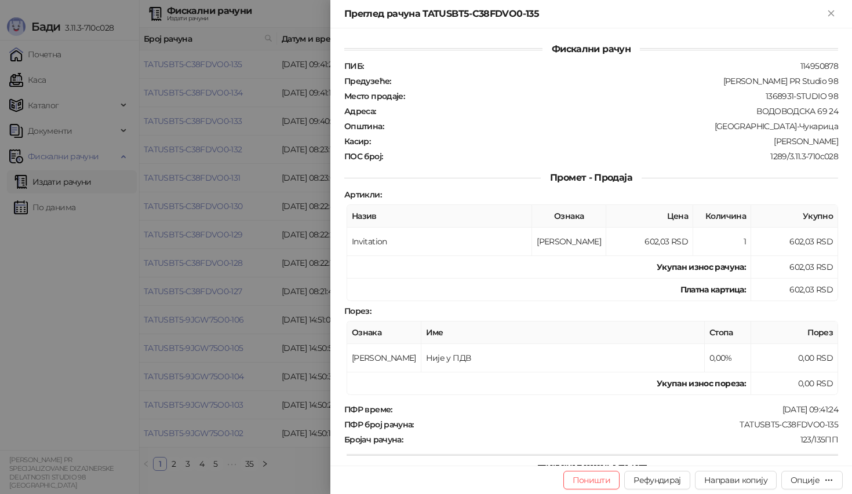  What do you see at coordinates (795, 216) in the screenshot?
I see `th: Укупно` at bounding box center [795, 216].